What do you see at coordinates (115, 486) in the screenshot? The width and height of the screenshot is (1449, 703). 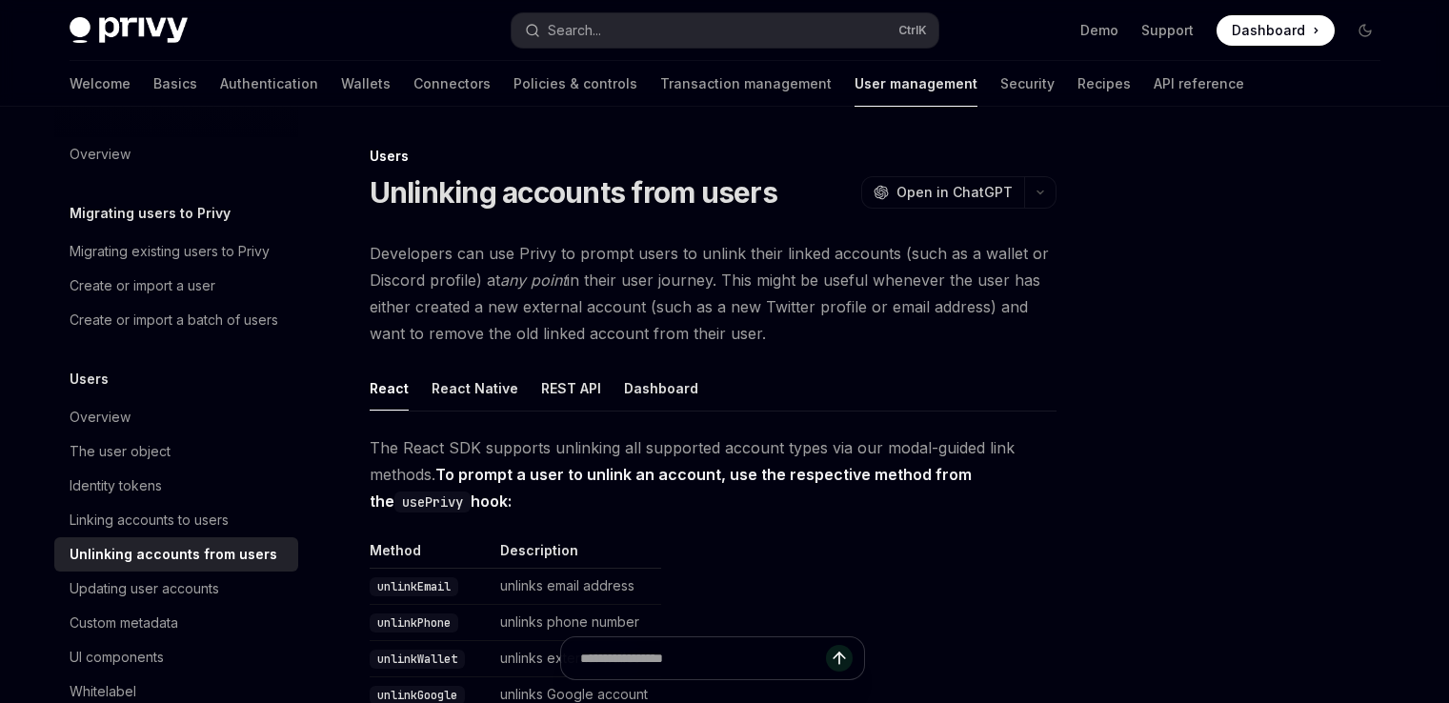 I see `div: Identity tokens` at bounding box center [115, 486].